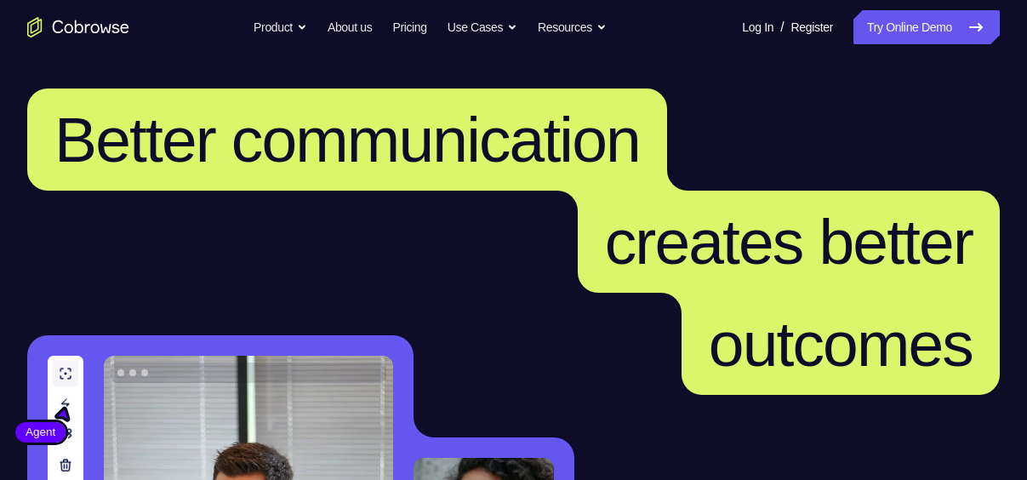  I want to click on span: creates better, so click(789, 242).